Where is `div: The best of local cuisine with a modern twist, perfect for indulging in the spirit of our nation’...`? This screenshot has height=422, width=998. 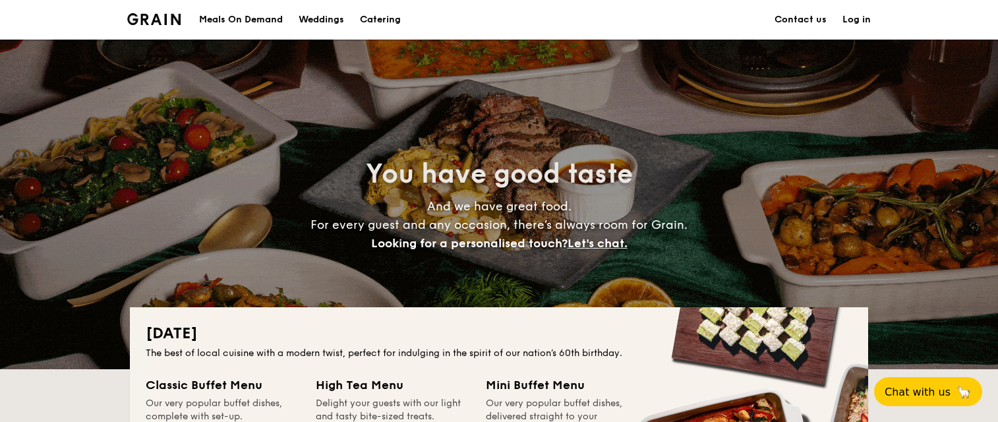
div: The best of local cuisine with a modern twist, perfect for indulging in the spirit of our nation’... is located at coordinates (499, 353).